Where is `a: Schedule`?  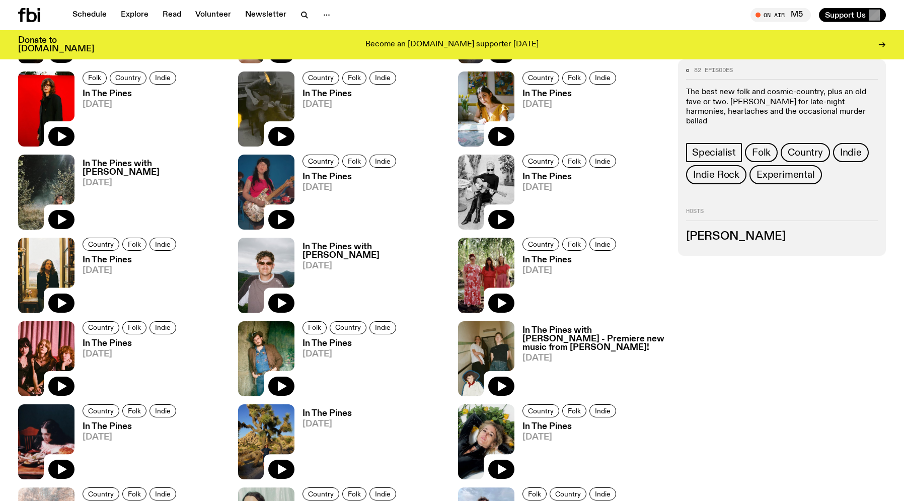 a: Schedule is located at coordinates (90, 15).